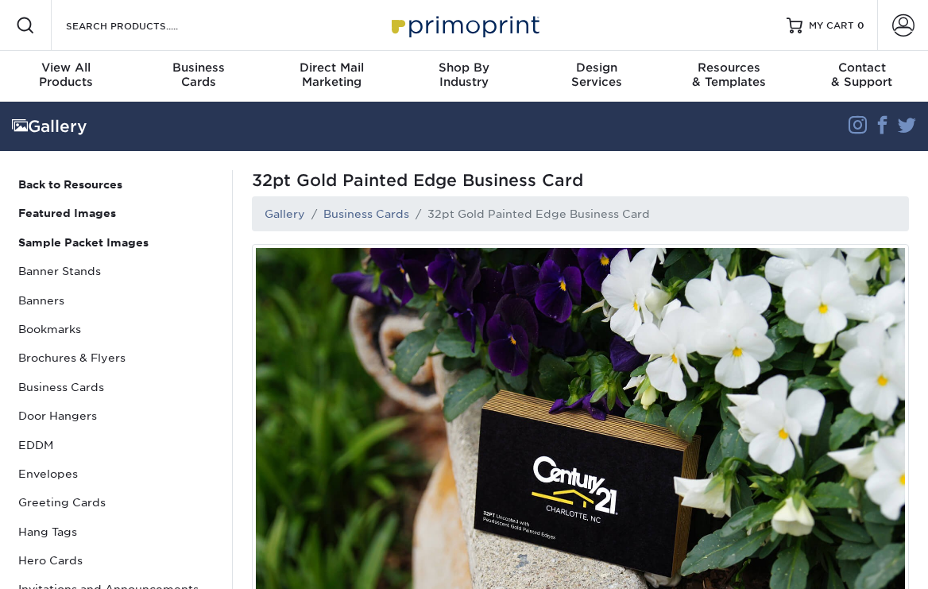 This screenshot has height=589, width=928. Describe the element at coordinates (831, 25) in the screenshot. I see `span: MY CART` at that location.